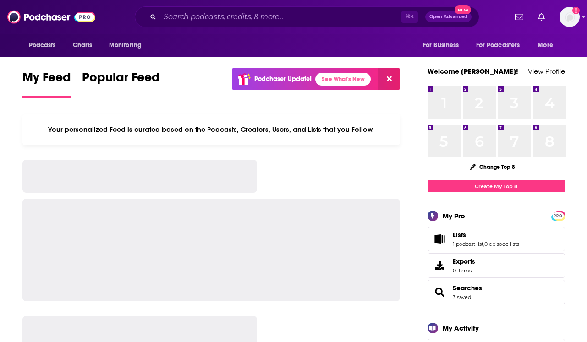  I want to click on div: My Activity, so click(460, 328).